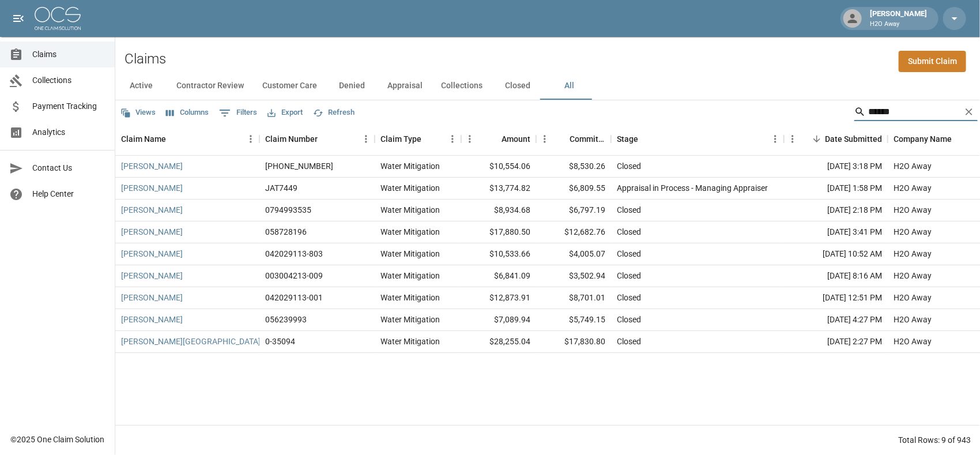 This screenshot has height=455, width=980. I want to click on button: Export, so click(285, 112).